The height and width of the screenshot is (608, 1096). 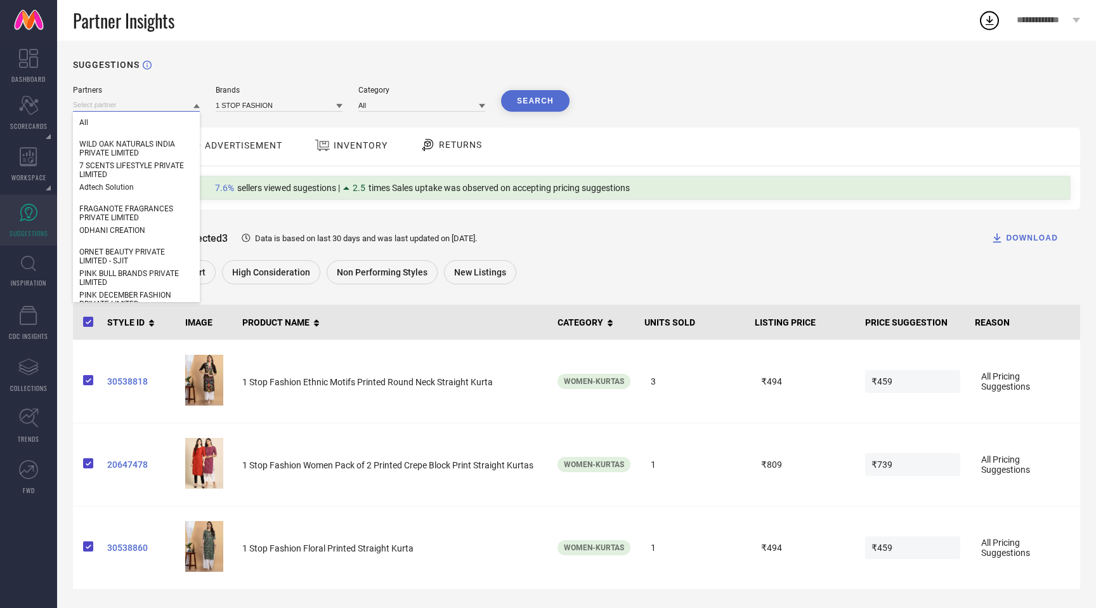 I want to click on img: 204780c1-3a60-4350-be64-43116e0d70881667806486659StylishWomensCrepeMulticolorStraightKurtaPackof2..., so click(x=204, y=463).